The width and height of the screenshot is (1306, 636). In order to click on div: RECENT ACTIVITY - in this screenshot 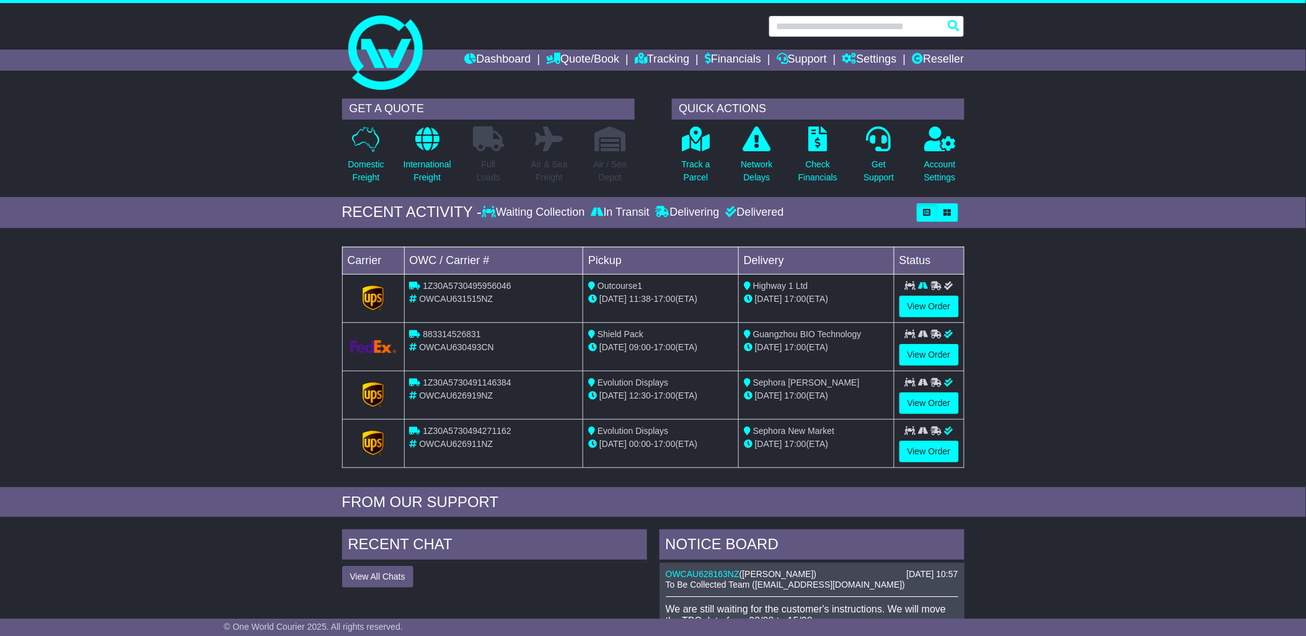, I will do `click(412, 212)`.